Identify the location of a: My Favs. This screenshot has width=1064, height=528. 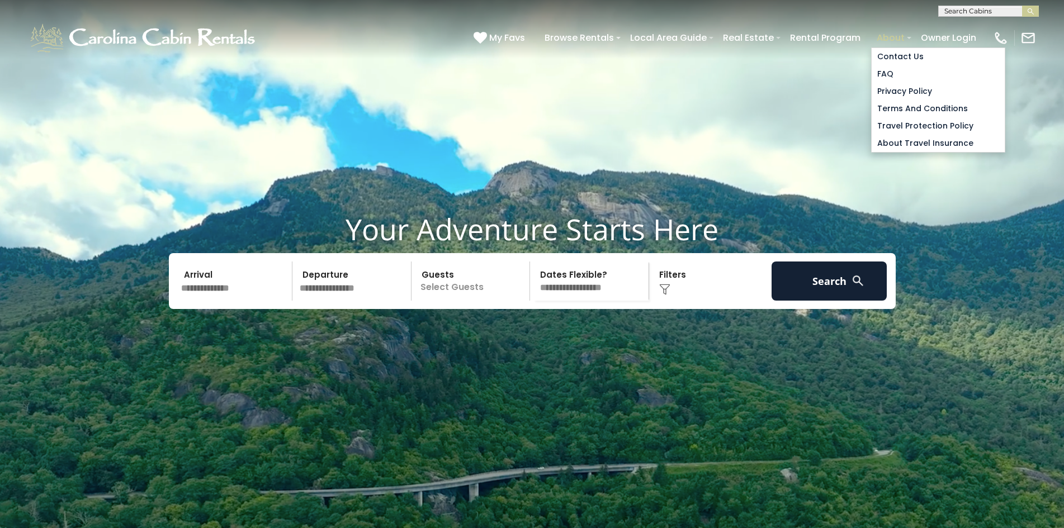
(500, 38).